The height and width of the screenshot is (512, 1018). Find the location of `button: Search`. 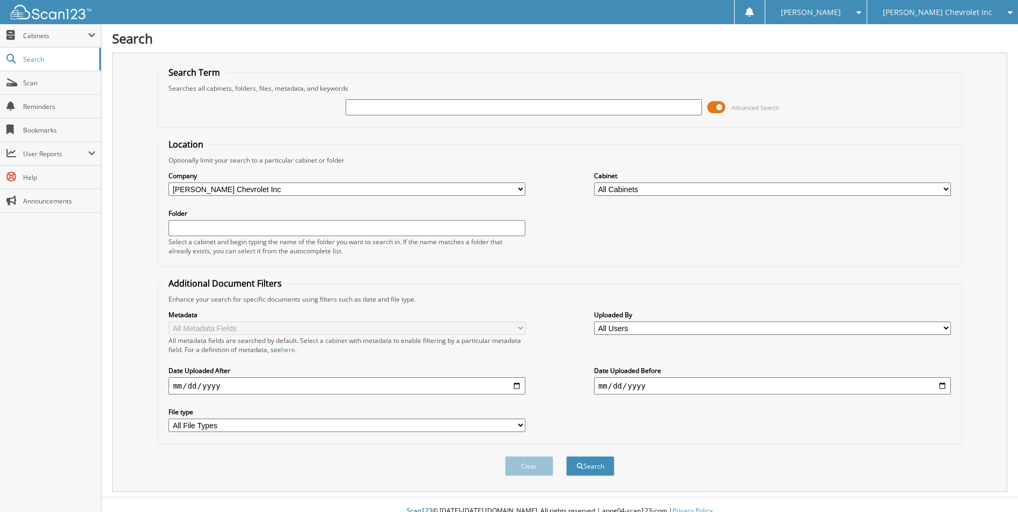

button: Search is located at coordinates (590, 466).